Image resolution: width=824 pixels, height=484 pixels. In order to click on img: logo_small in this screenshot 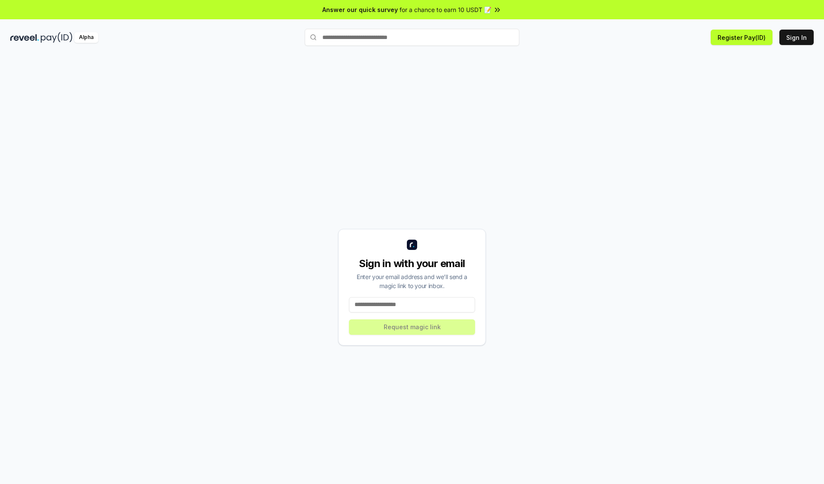, I will do `click(412, 245)`.